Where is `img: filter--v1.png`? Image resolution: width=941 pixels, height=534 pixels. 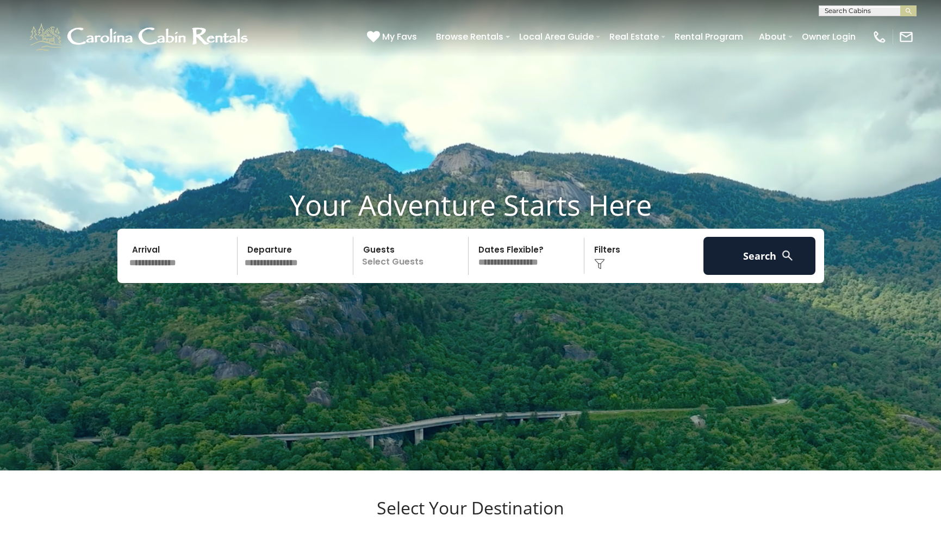 img: filter--v1.png is located at coordinates (600, 264).